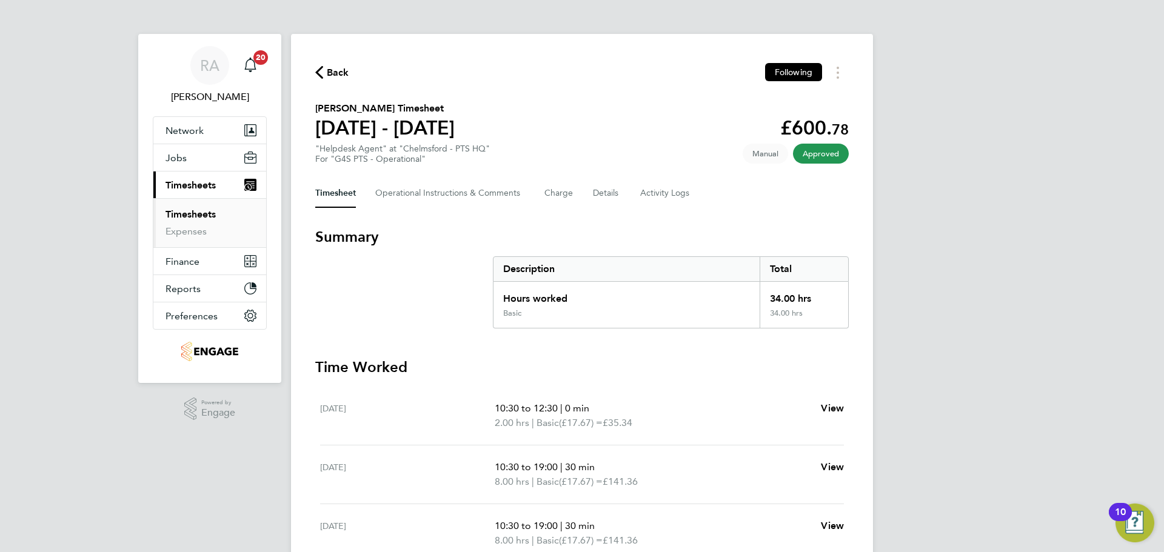  What do you see at coordinates (821, 153) in the screenshot?
I see `span: This timesheet has been approved.` at bounding box center [821, 153].